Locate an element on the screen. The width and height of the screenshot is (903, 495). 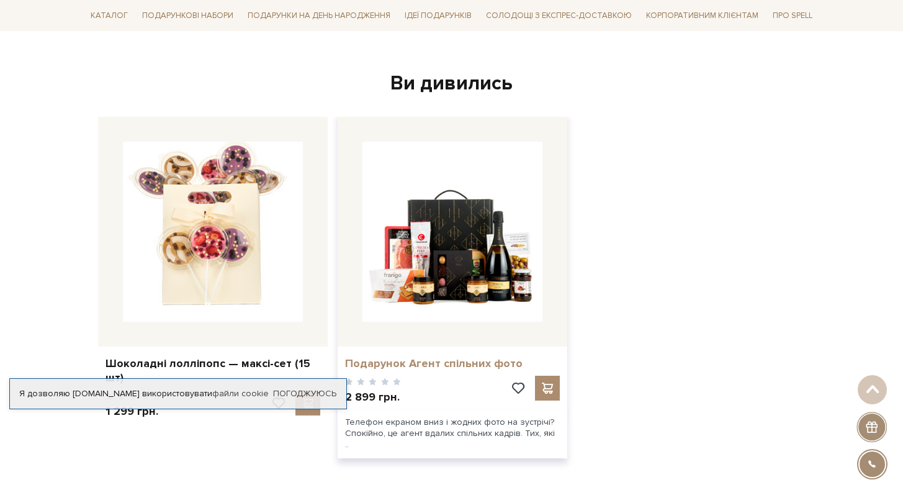
div: Ви дивились is located at coordinates (452, 84).